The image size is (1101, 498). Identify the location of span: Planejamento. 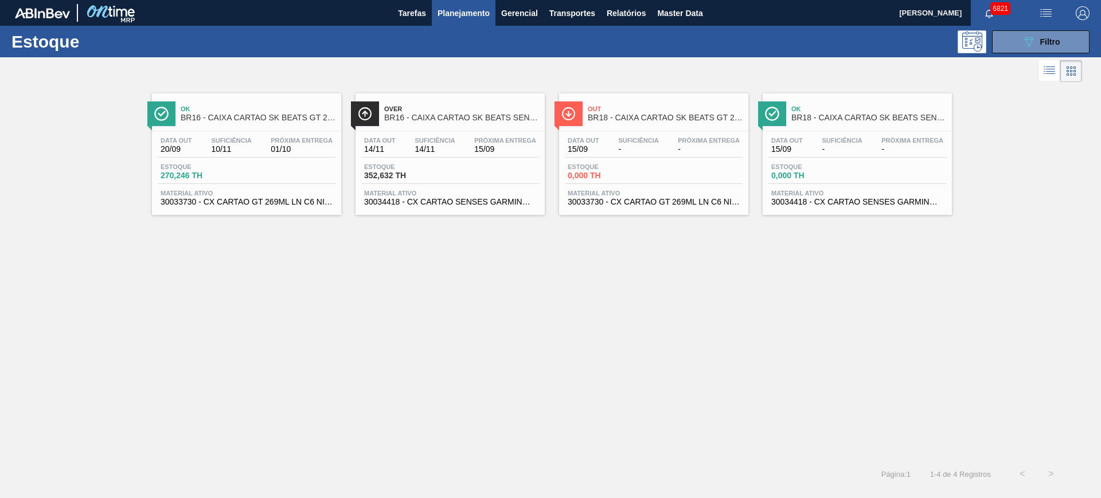
(463, 13).